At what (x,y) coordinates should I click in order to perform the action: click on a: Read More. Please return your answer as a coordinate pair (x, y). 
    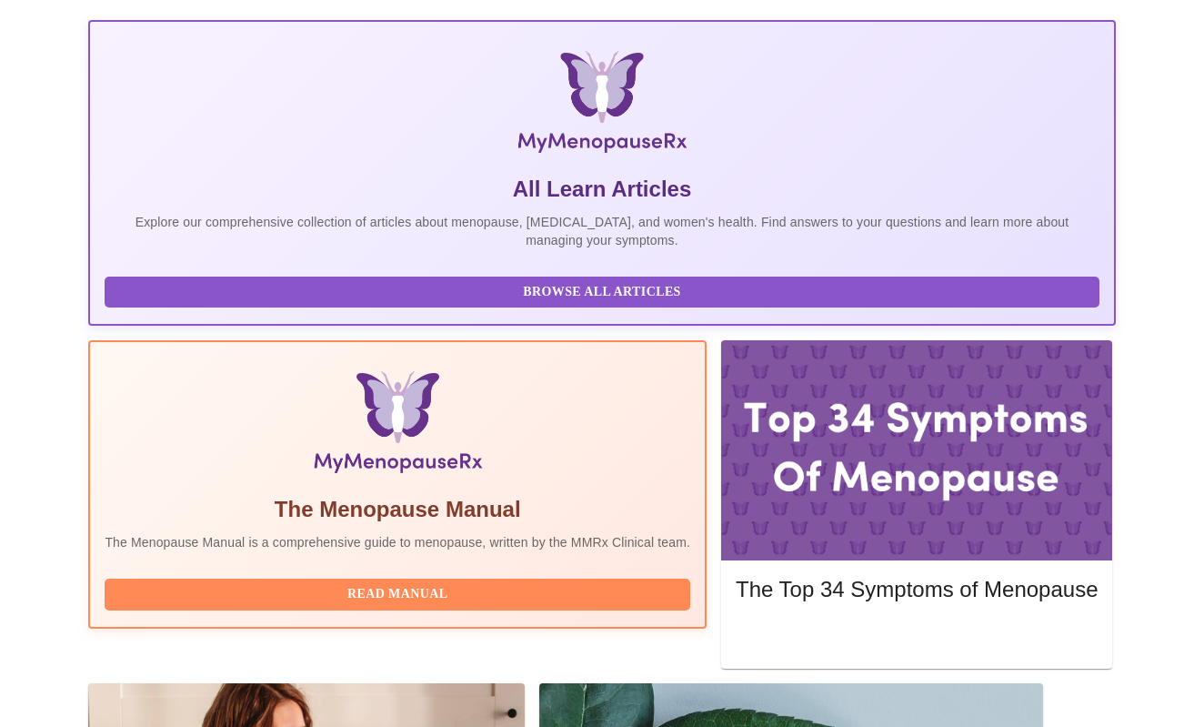
    Looking at the image, I should click on (919, 635).